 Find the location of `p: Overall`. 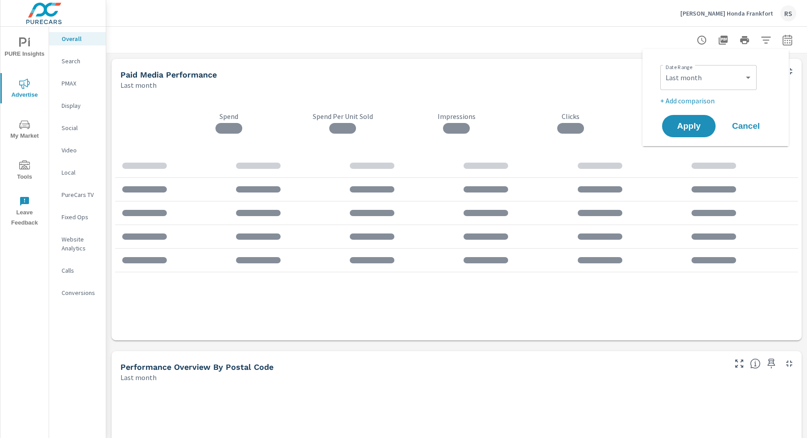

p: Overall is located at coordinates (80, 39).